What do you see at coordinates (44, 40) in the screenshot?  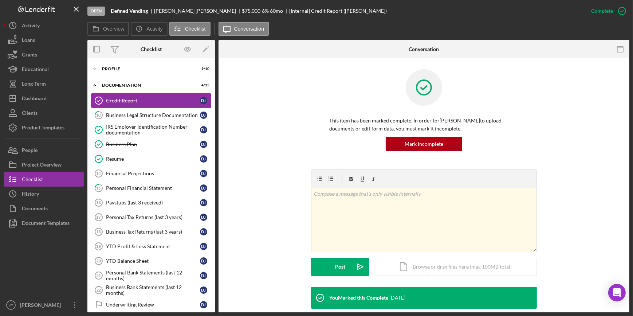 I see `button: Loans` at bounding box center [44, 40].